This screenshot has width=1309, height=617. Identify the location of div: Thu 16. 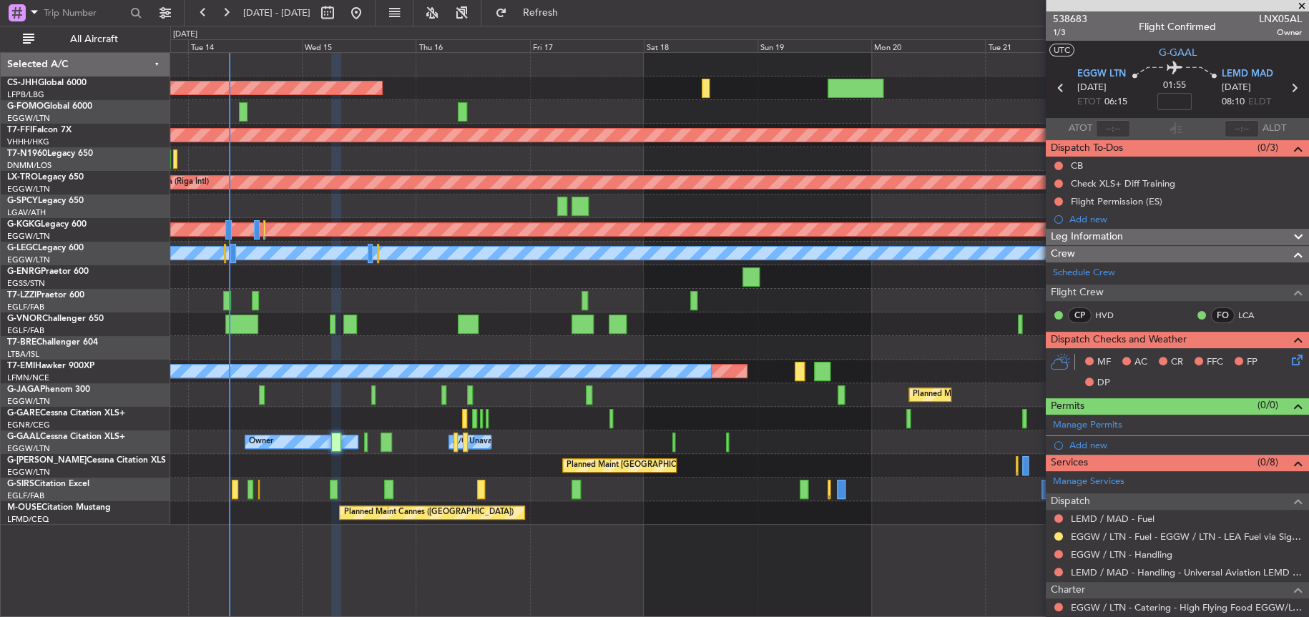
(472, 46).